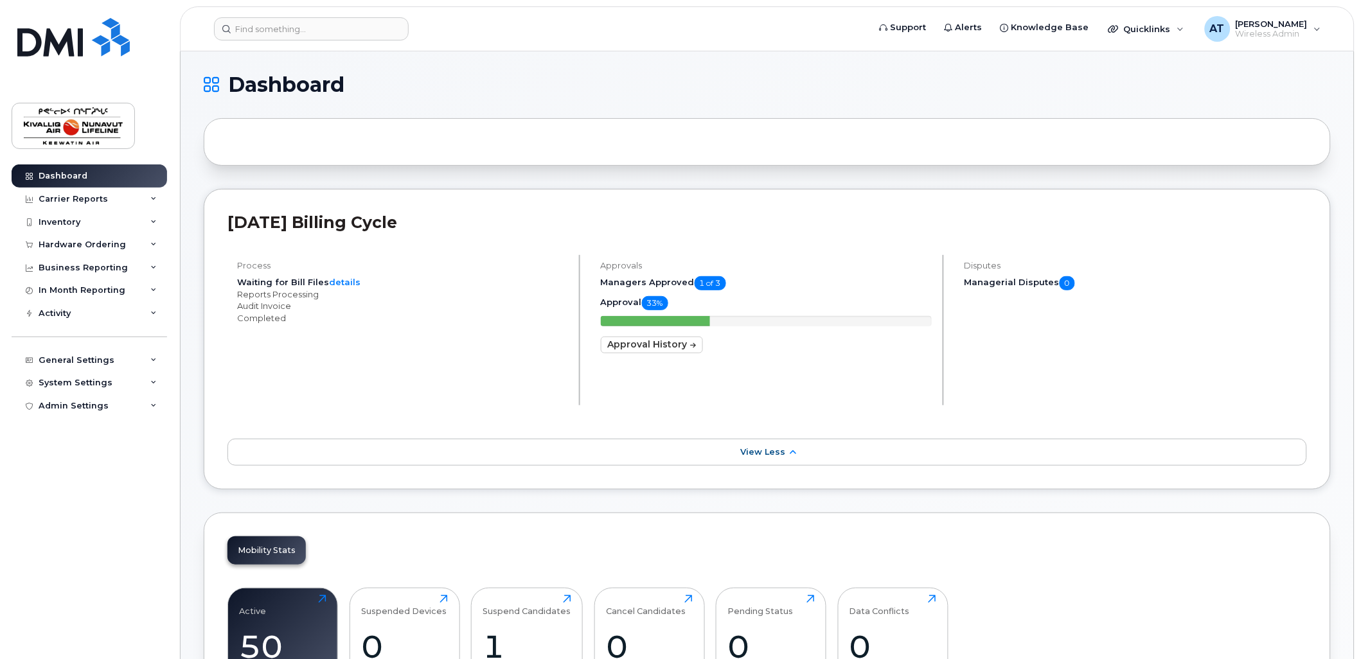 Image resolution: width=1361 pixels, height=659 pixels. What do you see at coordinates (1135, 265) in the screenshot?
I see `h4: Disputes` at bounding box center [1135, 265].